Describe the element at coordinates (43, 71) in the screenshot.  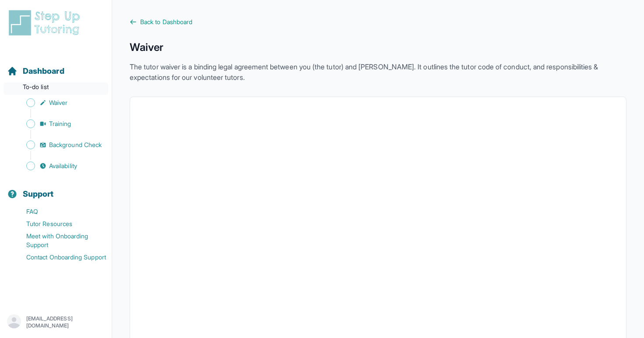
I see `span: Dashboard` at that location.